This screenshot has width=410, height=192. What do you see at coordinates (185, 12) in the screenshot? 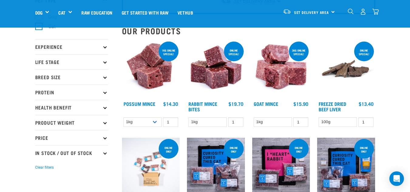
I see `a: Vethub` at bounding box center [185, 12].